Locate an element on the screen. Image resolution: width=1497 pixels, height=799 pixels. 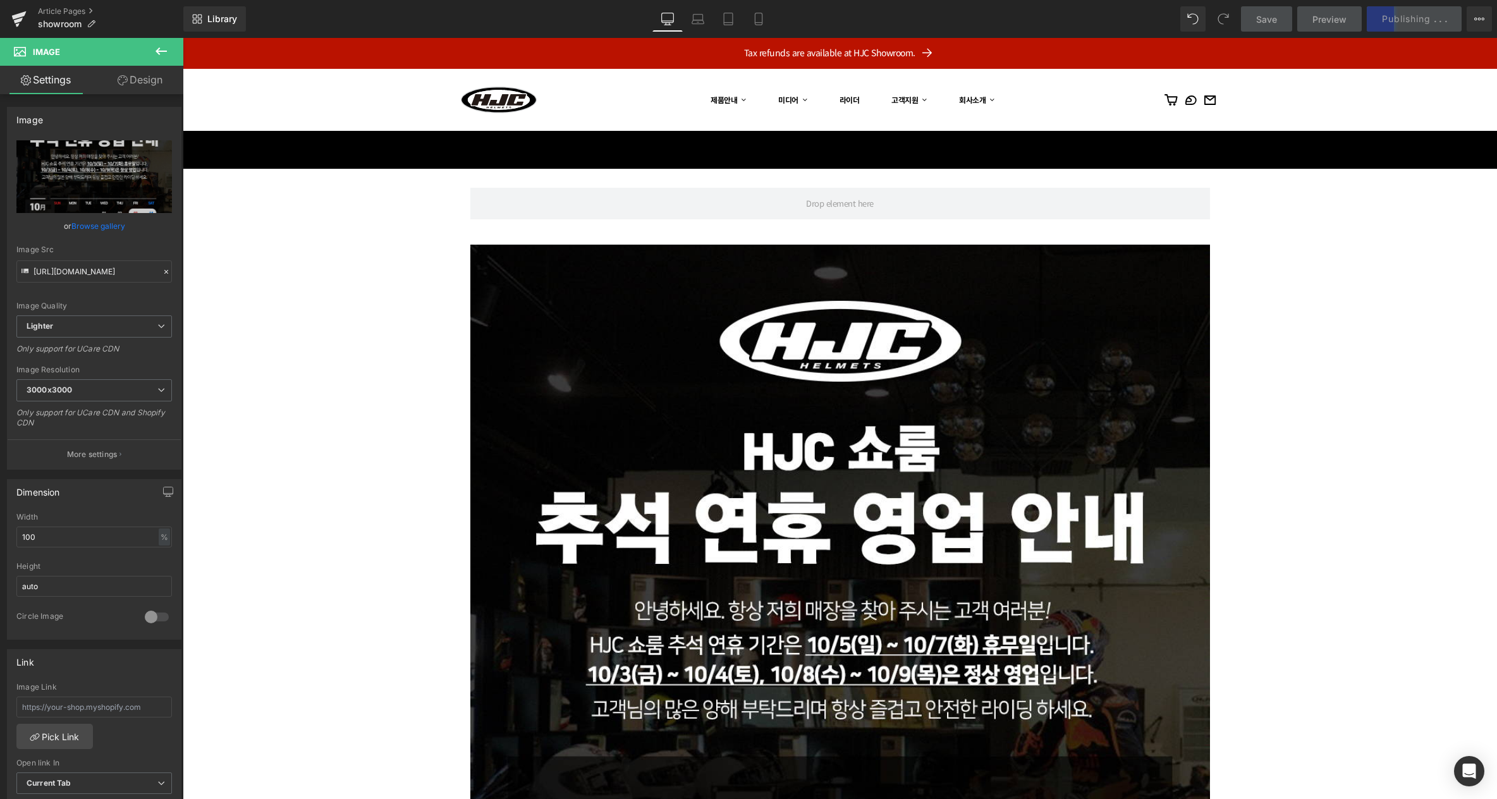
a: New Library is located at coordinates (214, 19).